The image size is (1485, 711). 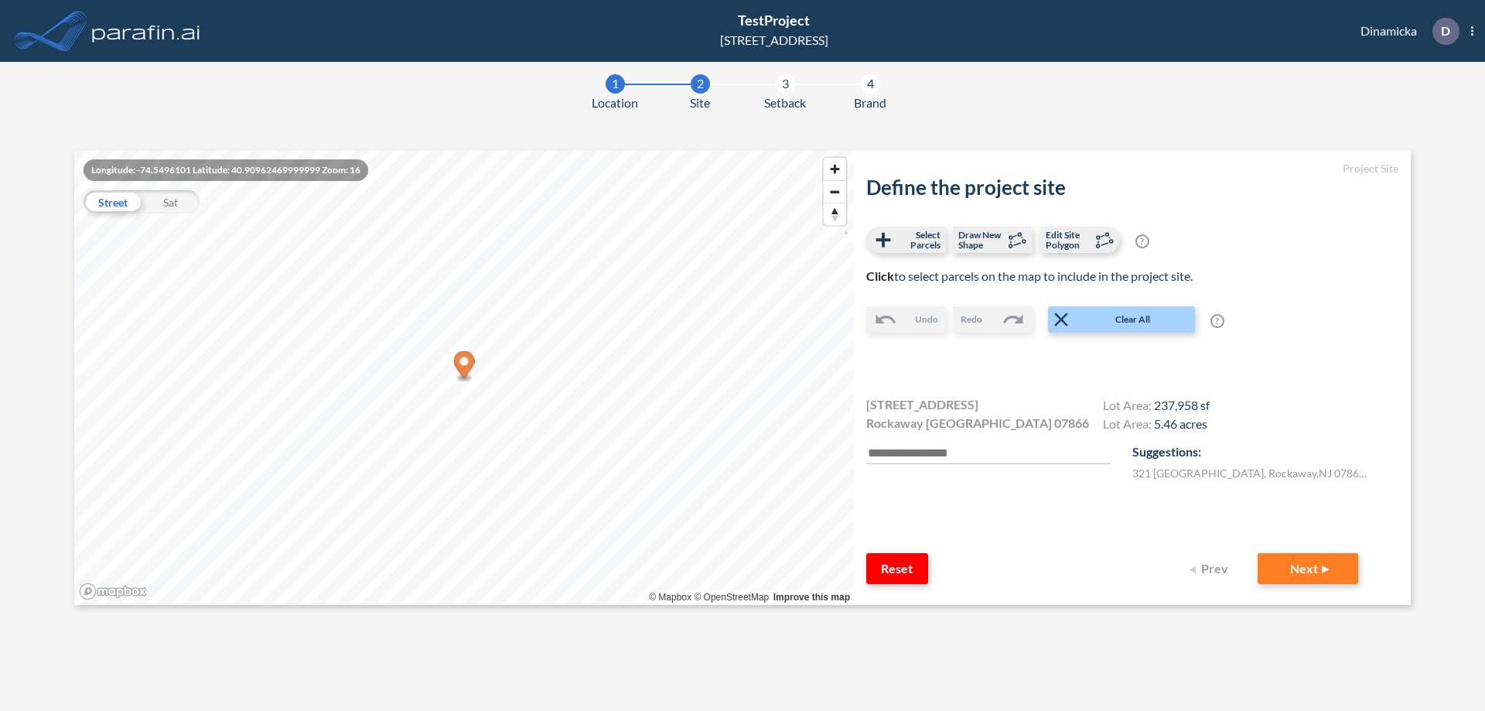 I want to click on span: Location, so click(x=615, y=103).